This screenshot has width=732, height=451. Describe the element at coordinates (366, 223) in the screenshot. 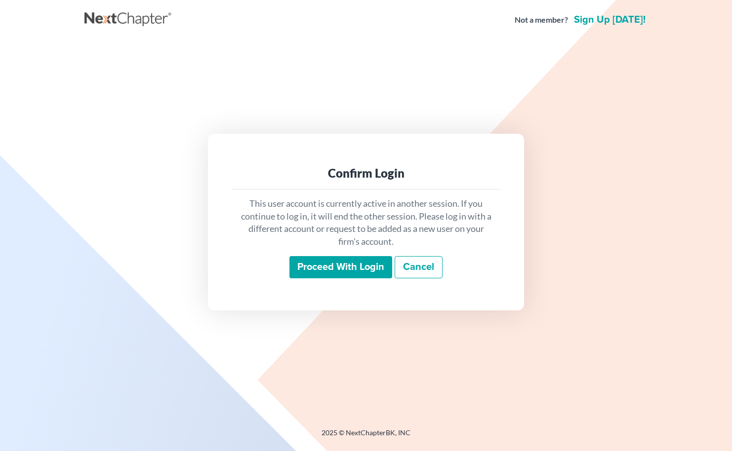

I see `p: This user account is currently active in another session. If you continue to log in, it will end ...` at that location.